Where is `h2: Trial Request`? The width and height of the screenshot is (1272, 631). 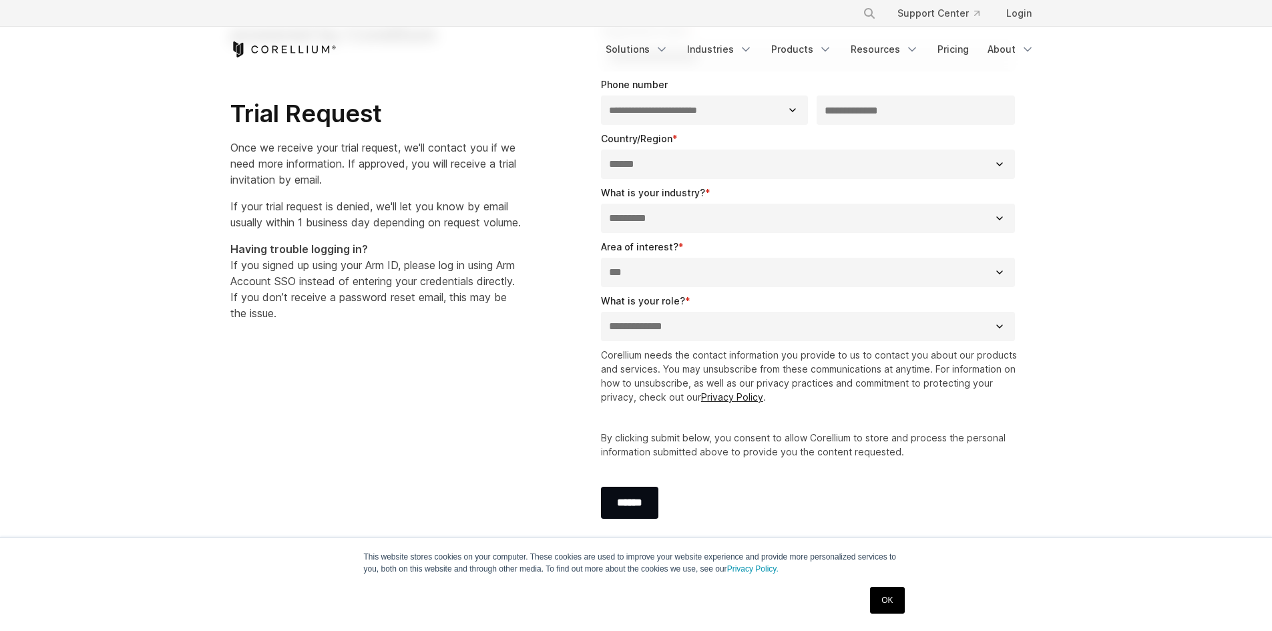
h2: Trial Request is located at coordinates (375, 113).